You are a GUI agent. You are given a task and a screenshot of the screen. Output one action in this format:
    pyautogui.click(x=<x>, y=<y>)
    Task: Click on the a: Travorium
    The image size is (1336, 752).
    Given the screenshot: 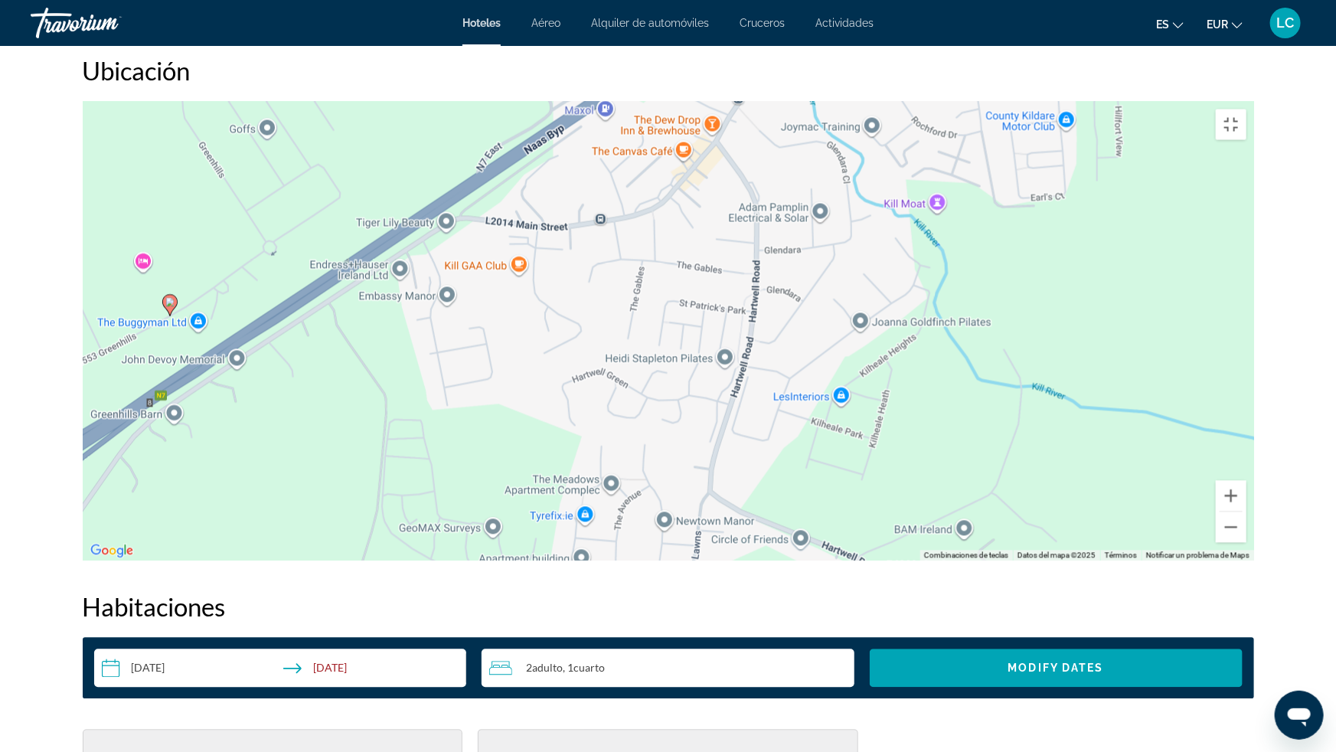 What is the action you would take?
    pyautogui.click(x=107, y=23)
    